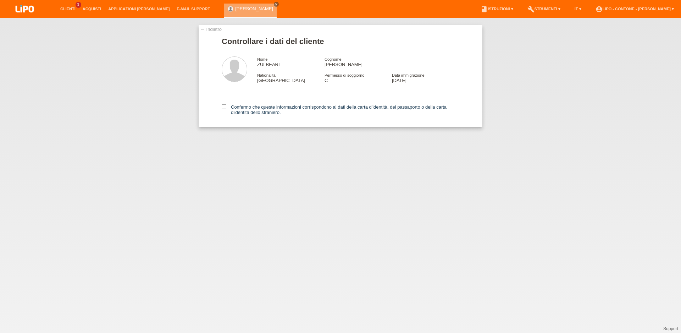 The image size is (681, 333). Describe the element at coordinates (531, 9) in the screenshot. I see `i: build` at that location.